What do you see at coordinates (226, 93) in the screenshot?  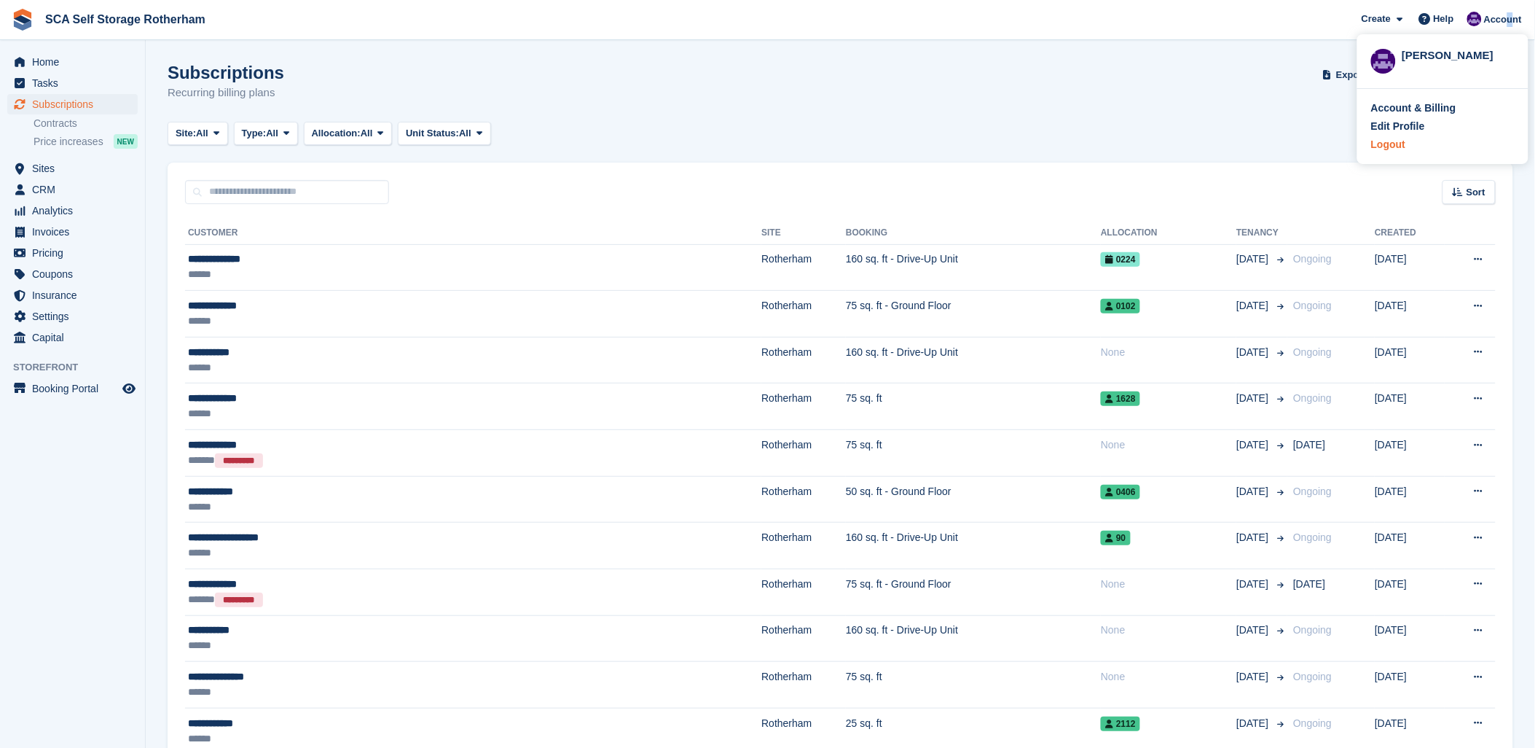 I see `p: Recurring billing plans` at bounding box center [226, 93].